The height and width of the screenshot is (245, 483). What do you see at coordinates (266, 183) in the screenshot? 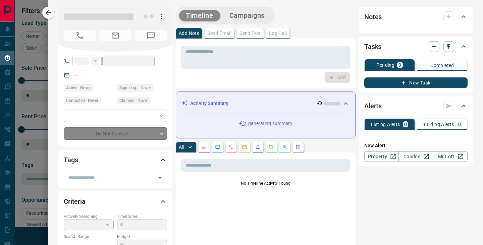
I see `p: No Timeline Activity Found` at bounding box center [266, 183].